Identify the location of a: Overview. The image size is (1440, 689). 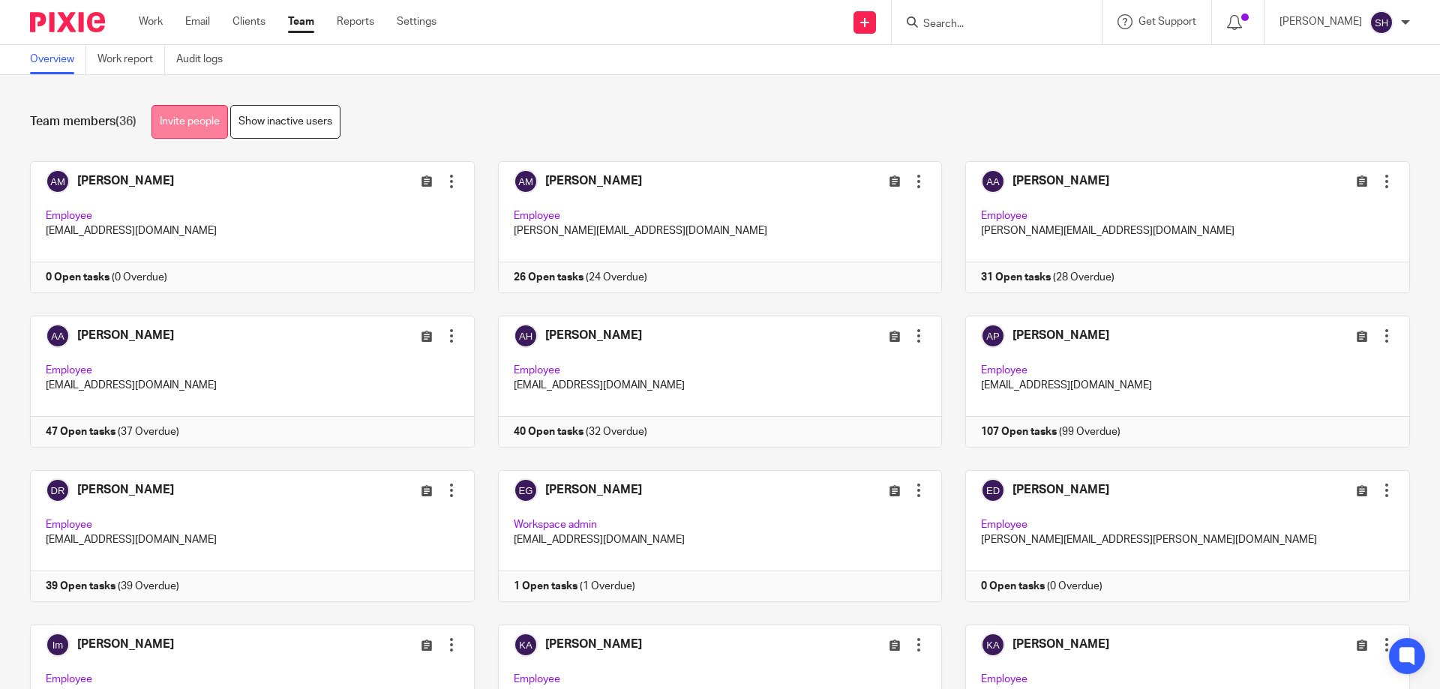
(58, 59).